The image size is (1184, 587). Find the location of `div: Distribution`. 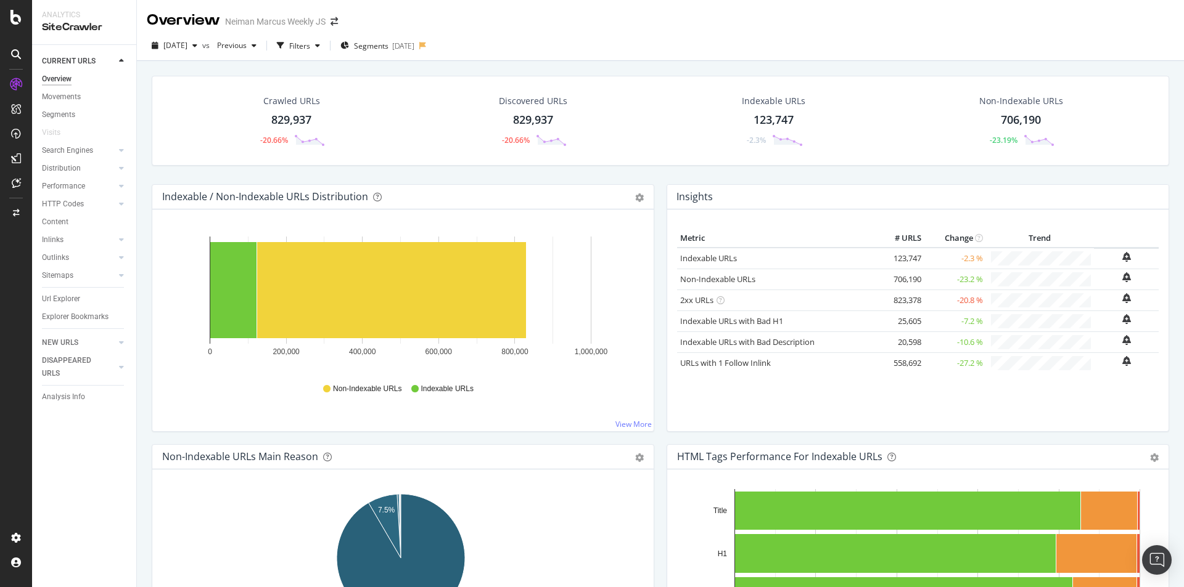

div: Distribution is located at coordinates (61, 168).